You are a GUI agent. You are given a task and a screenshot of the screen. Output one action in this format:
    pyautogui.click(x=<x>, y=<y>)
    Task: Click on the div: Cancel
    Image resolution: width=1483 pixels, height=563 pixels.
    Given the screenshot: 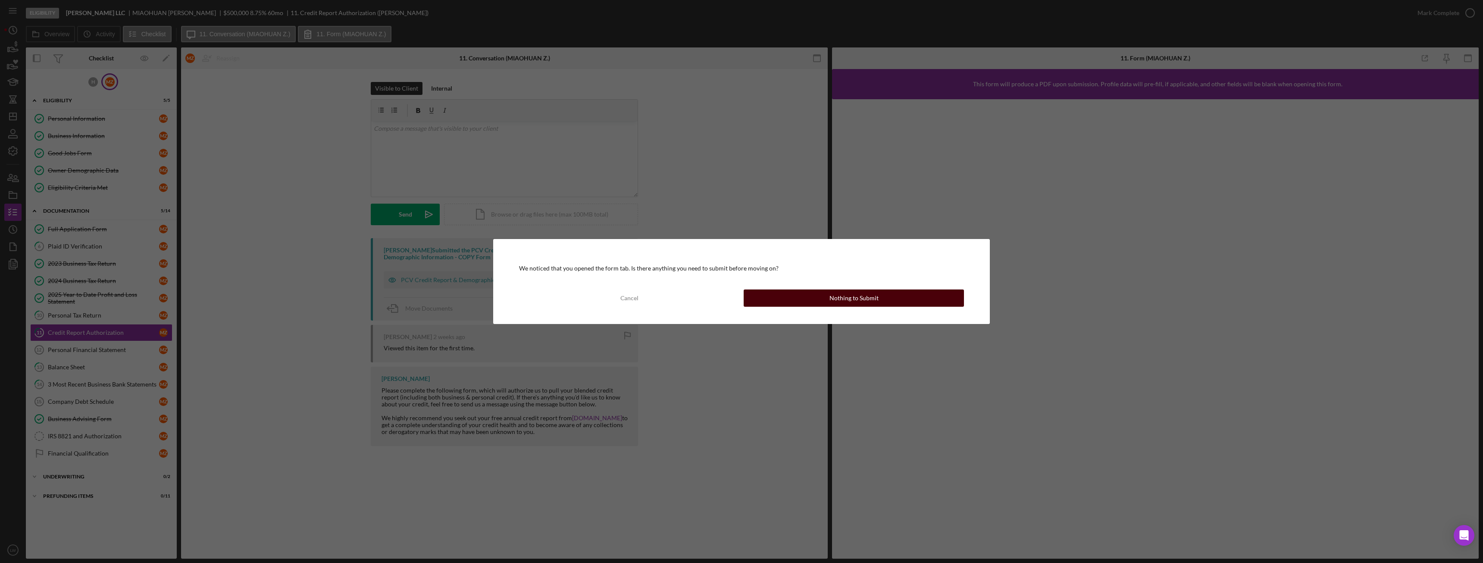 What is the action you would take?
    pyautogui.click(x=629, y=298)
    